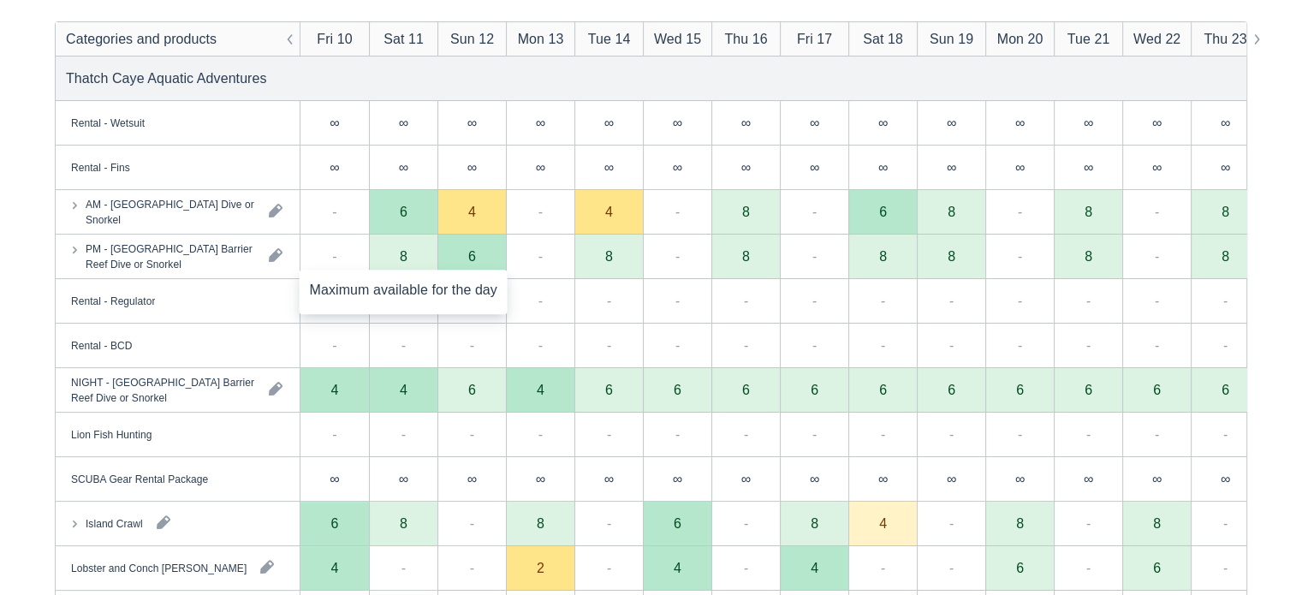 The width and height of the screenshot is (1302, 595). Describe the element at coordinates (140, 479) in the screenshot. I see `div: SCUBA Gear Rental Package` at that location.